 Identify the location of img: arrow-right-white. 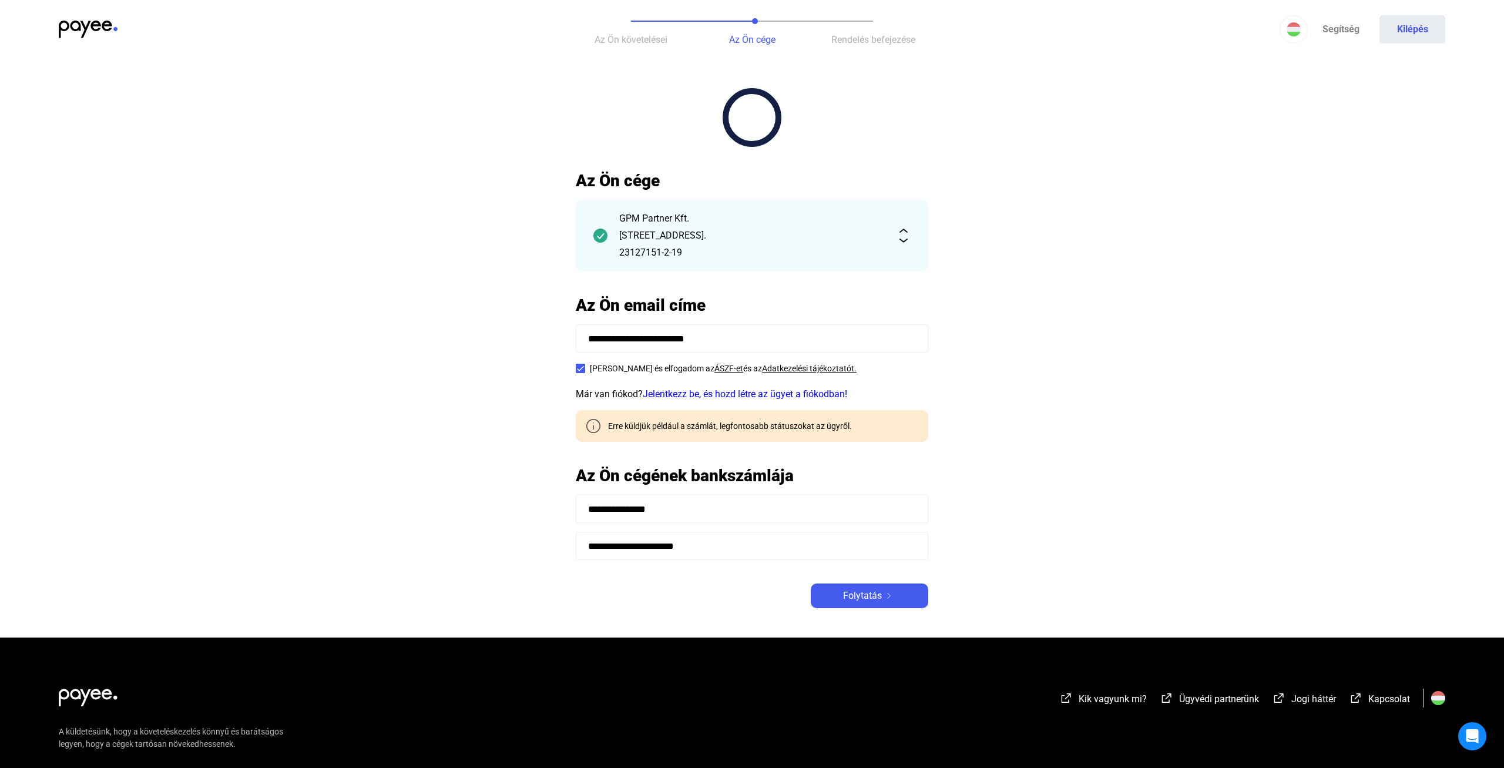
(889, 596).